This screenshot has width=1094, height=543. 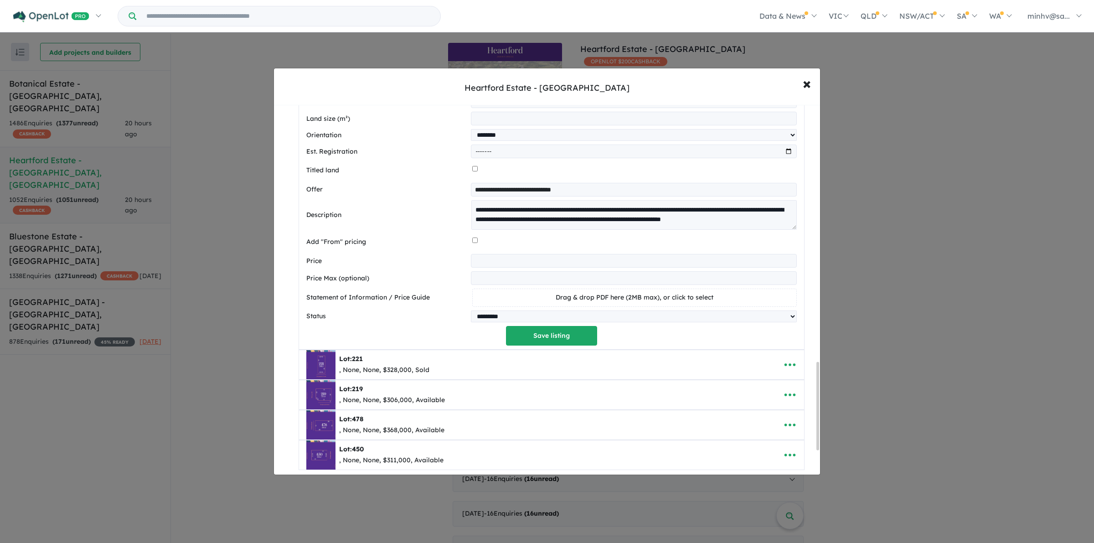 What do you see at coordinates (391, 460) in the screenshot?
I see `div: , None, None, $311,000, Available` at bounding box center [391, 460].